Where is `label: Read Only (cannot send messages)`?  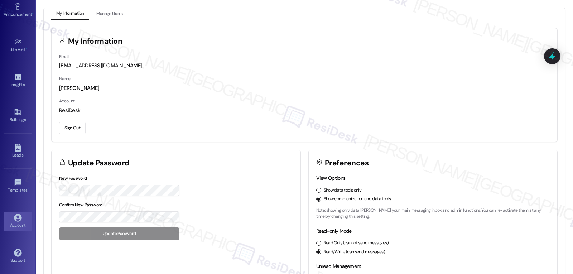
label: Read Only (cannot send messages) is located at coordinates (356, 243).